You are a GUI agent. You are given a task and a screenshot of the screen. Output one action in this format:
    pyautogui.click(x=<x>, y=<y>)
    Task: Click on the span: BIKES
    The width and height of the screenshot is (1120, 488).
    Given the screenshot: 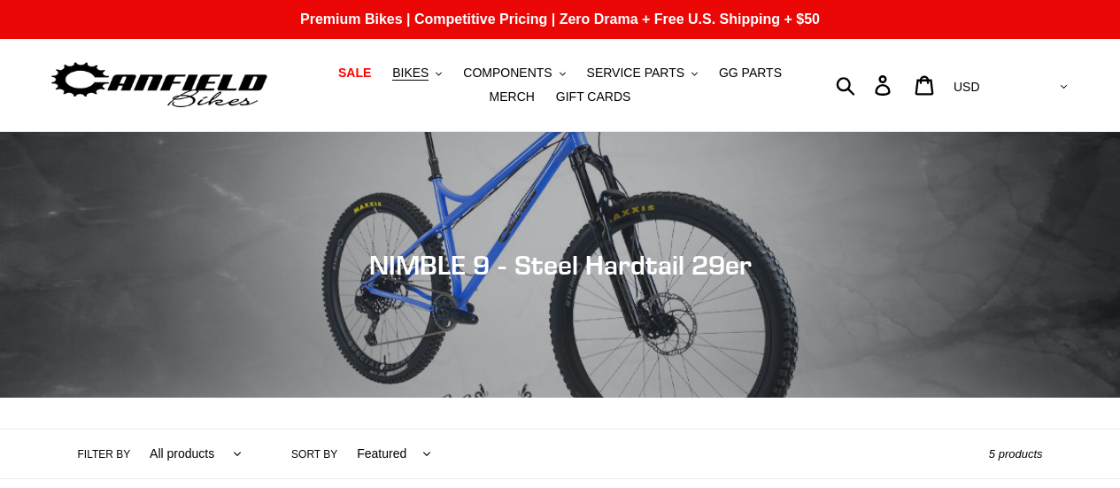 What is the action you would take?
    pyautogui.click(x=410, y=73)
    